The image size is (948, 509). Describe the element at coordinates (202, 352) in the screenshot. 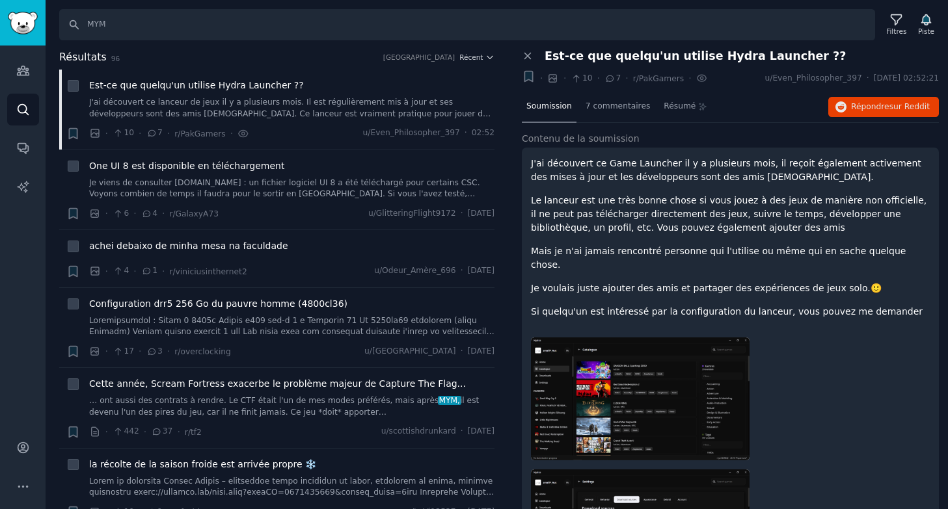

I see `font: r/overclocking` at that location.